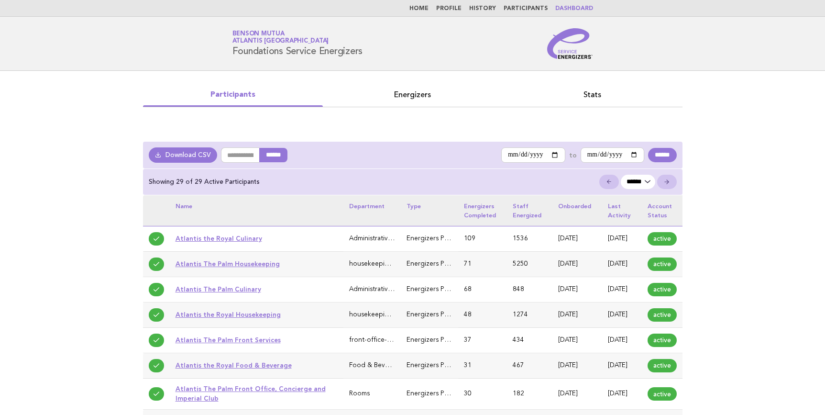 The image size is (825, 415). Describe the element at coordinates (529, 238) in the screenshot. I see `td: 1536` at that location.